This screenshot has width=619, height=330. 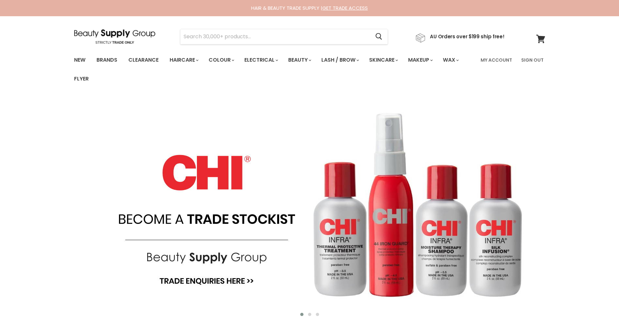 What do you see at coordinates (80, 60) in the screenshot?
I see `a: New` at bounding box center [80, 60].